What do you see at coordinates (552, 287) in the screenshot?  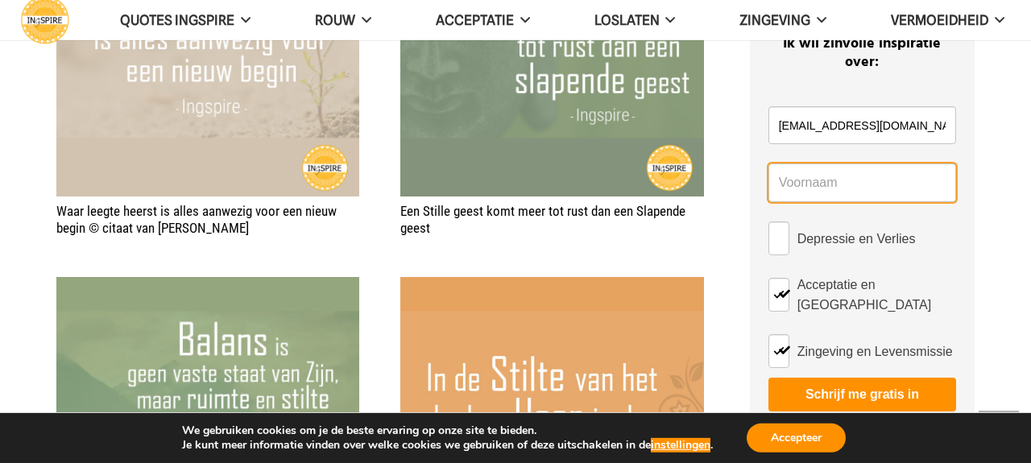 I see `a: © Citaat Ingspire: In de Stilte van het denken Hoor je de antwoorden –` at bounding box center [552, 287].